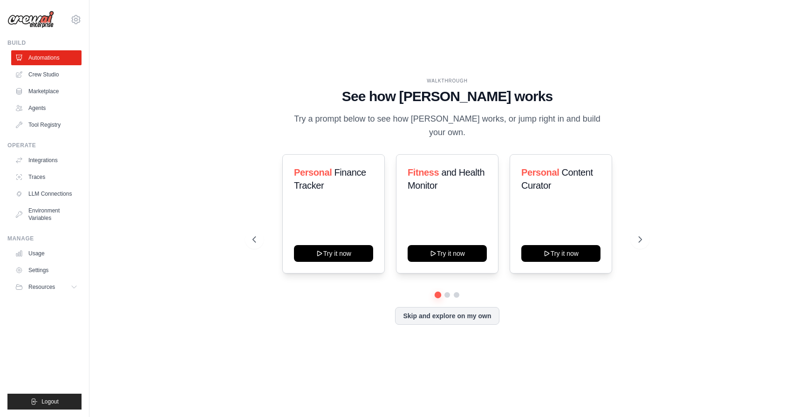 The height and width of the screenshot is (417, 805). I want to click on button: Skip and explore on my own, so click(447, 316).